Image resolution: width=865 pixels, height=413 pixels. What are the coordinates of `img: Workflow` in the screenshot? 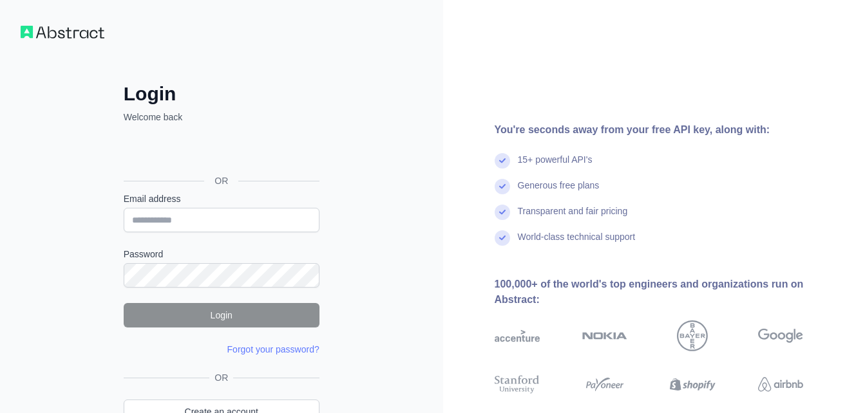 It's located at (62, 32).